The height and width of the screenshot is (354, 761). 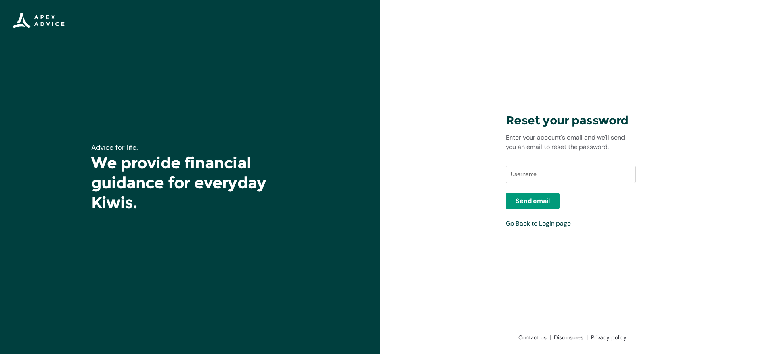 What do you see at coordinates (533, 201) in the screenshot?
I see `span: Send email` at bounding box center [533, 201].